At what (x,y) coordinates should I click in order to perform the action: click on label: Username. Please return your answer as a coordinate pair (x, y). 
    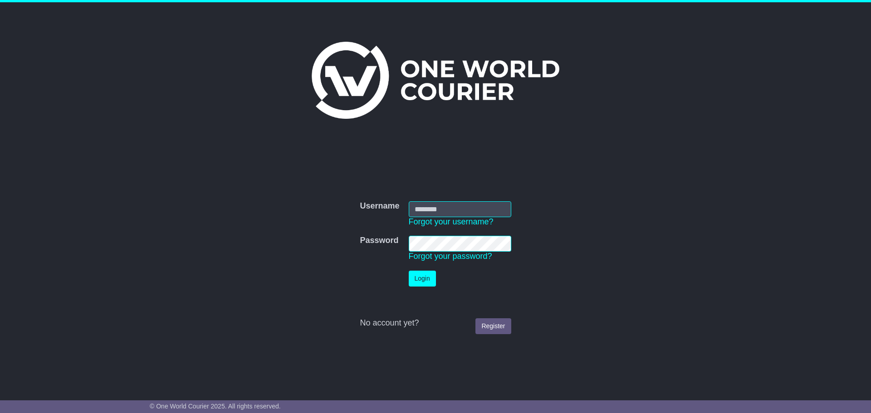
    Looking at the image, I should click on (379, 206).